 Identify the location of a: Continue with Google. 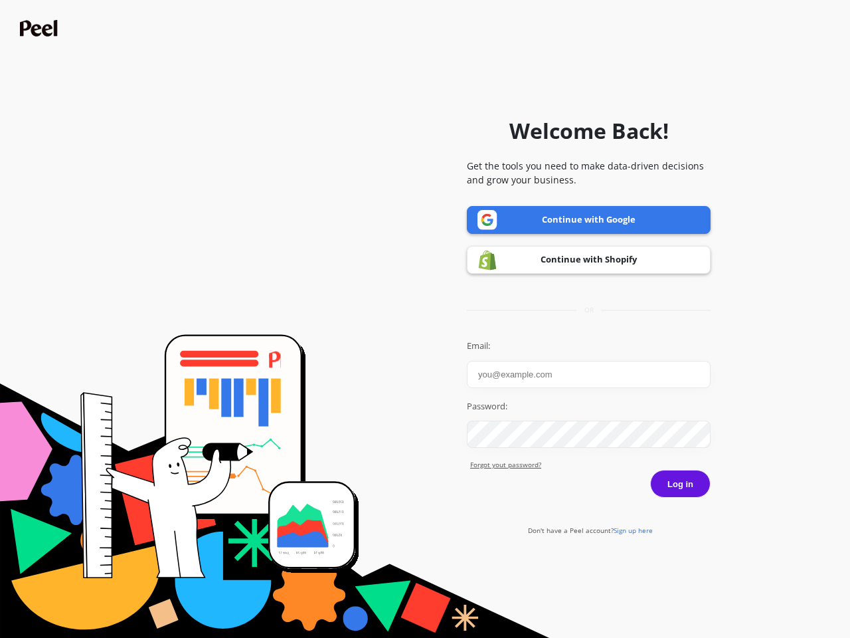
(589, 220).